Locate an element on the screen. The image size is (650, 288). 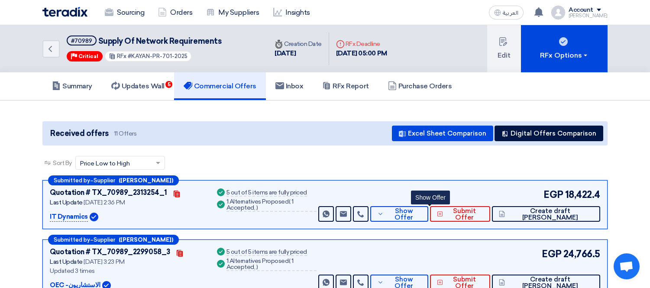
img: profile_test.png is located at coordinates (558, 13).